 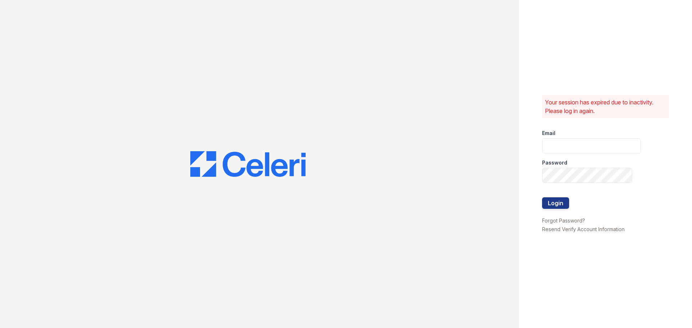 I want to click on a: Resend Verify Account Information, so click(x=583, y=229).